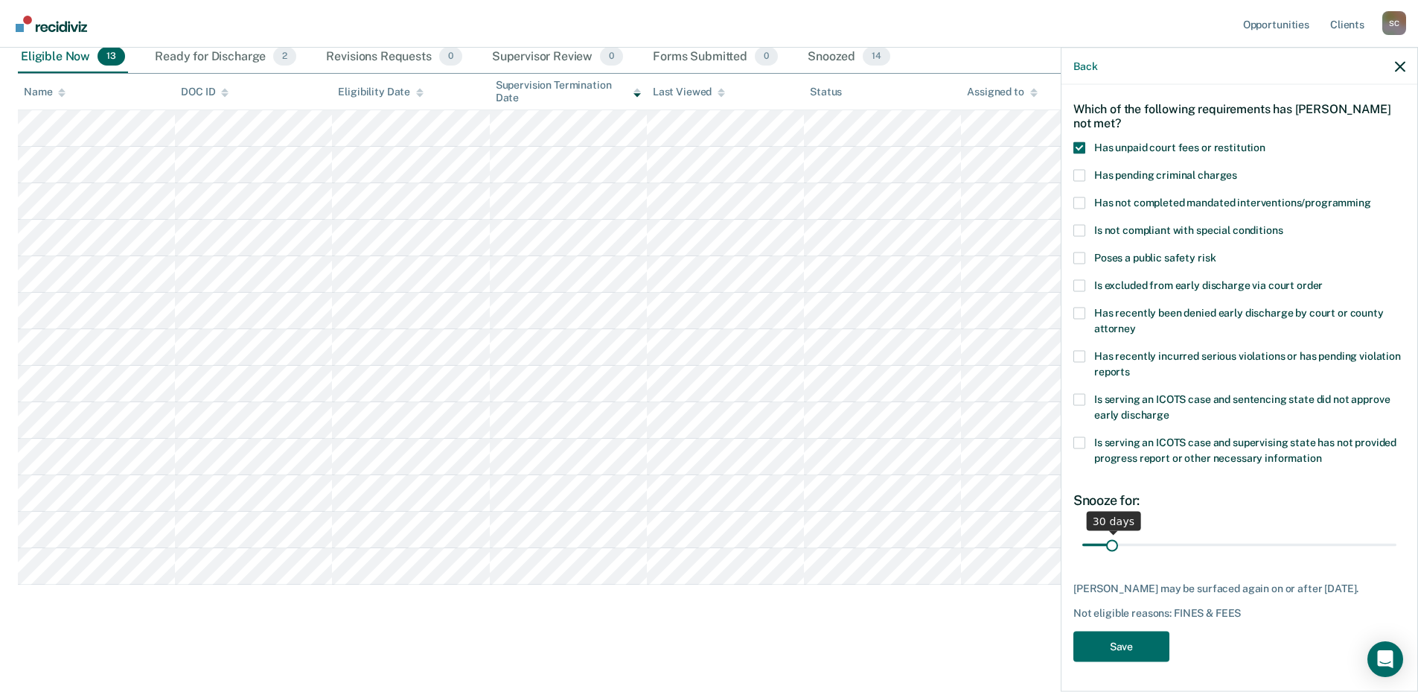 This screenshot has width=1418, height=692. Describe the element at coordinates (111, 57) in the screenshot. I see `span: 13` at that location.